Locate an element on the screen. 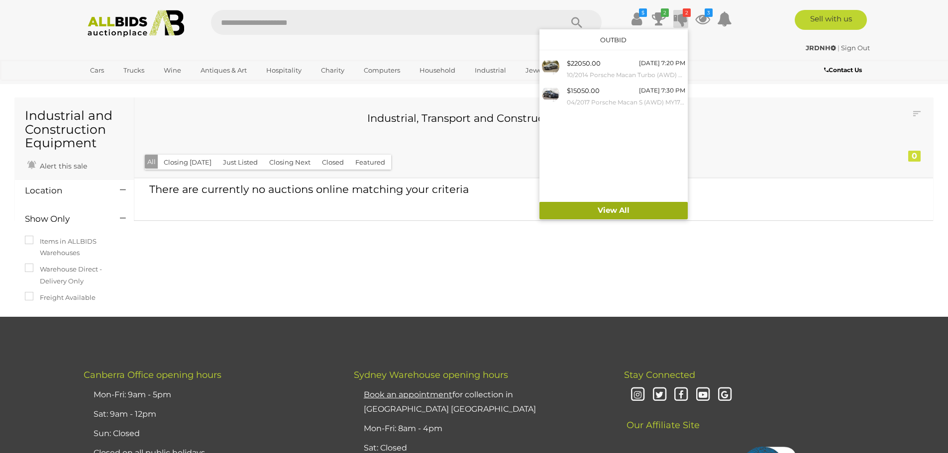 This screenshot has width=948, height=453. button: Closing Next is located at coordinates (290, 162).